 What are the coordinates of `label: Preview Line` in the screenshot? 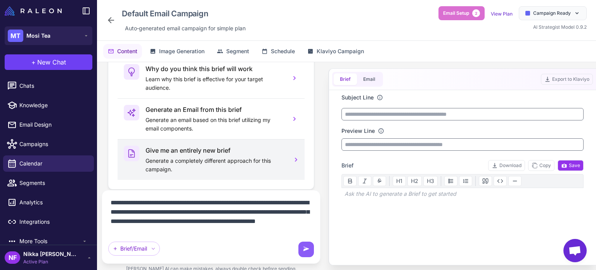 It's located at (358, 131).